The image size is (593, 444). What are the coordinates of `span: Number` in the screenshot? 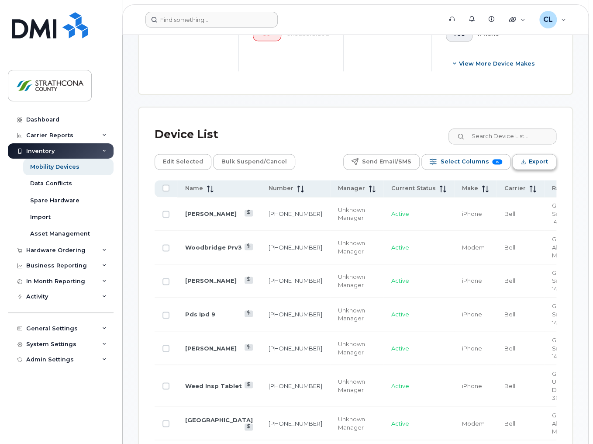 It's located at (281, 188).